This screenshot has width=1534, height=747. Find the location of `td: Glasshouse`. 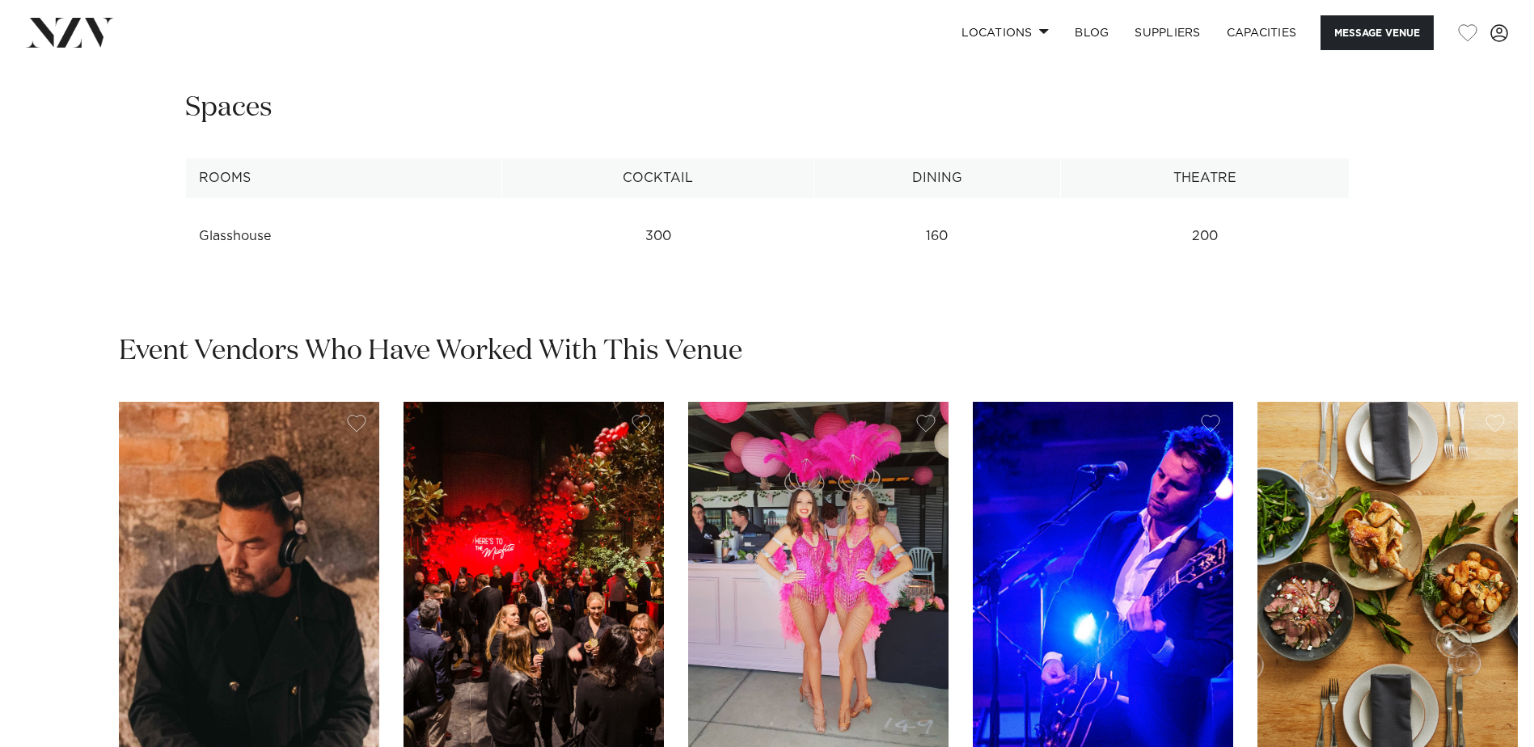

td: Glasshouse is located at coordinates (344, 236).